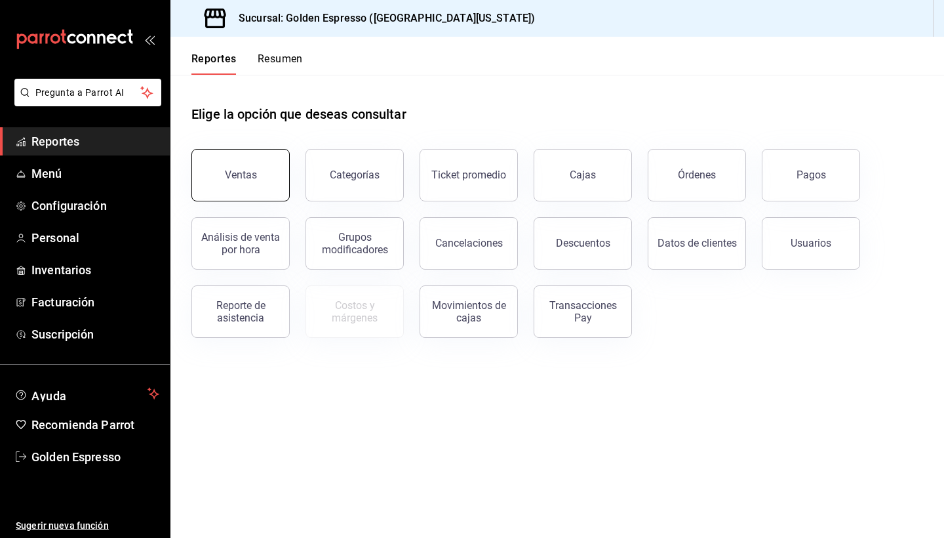  I want to click on button: Datos de clientes, so click(697, 243).